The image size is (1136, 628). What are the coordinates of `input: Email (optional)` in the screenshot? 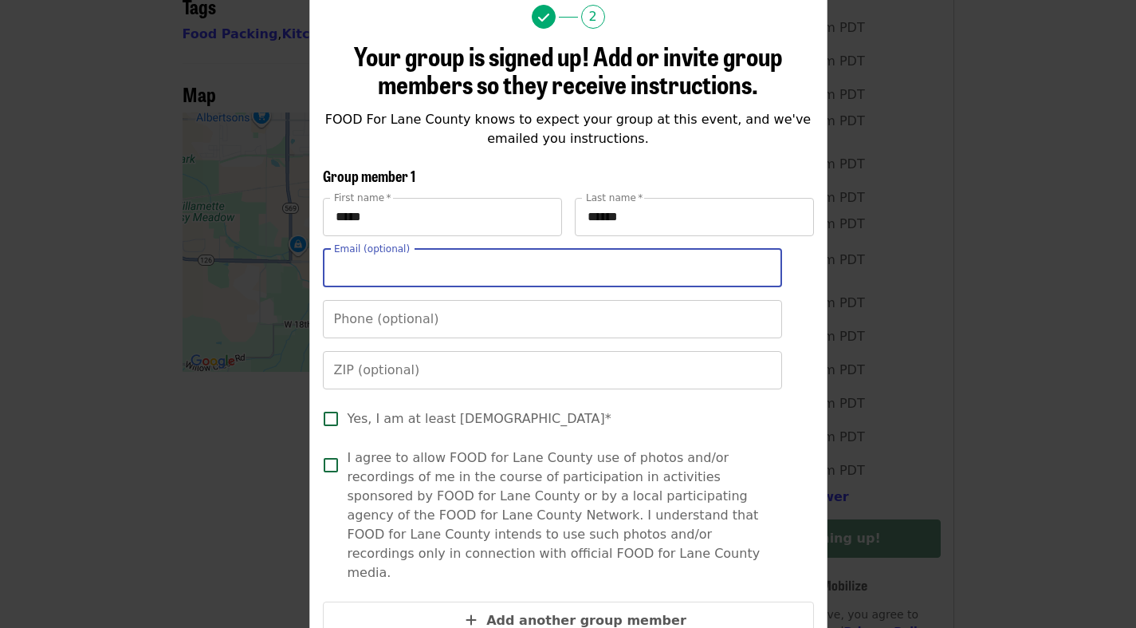 It's located at (553, 268).